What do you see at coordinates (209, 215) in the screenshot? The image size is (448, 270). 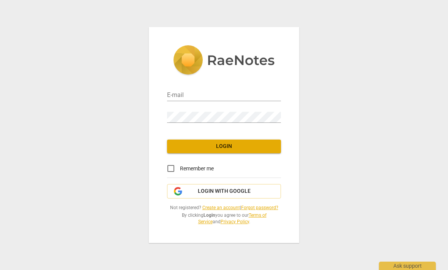 I see `b: Login` at bounding box center [209, 215].